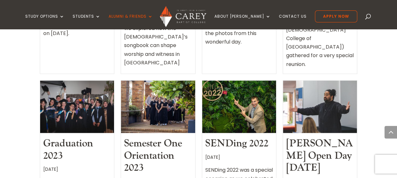 The height and width of the screenshot is (178, 397). Describe the element at coordinates (336, 16) in the screenshot. I see `a: Apply Now` at that location.